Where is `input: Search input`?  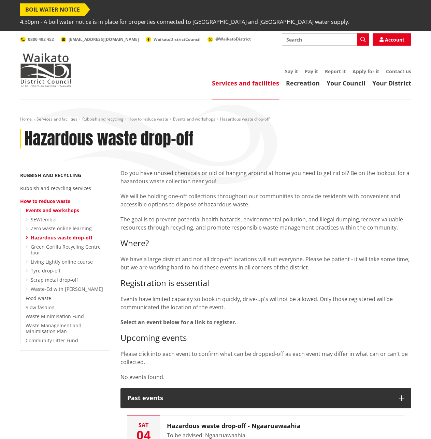
input: Search input is located at coordinates (325, 40).